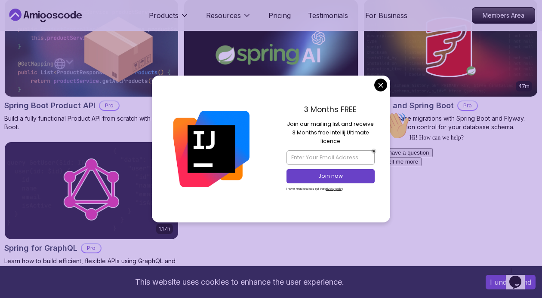 The width and height of the screenshot is (542, 298). Describe the element at coordinates (17, 17) in the screenshot. I see `img: :wave:` at that location.